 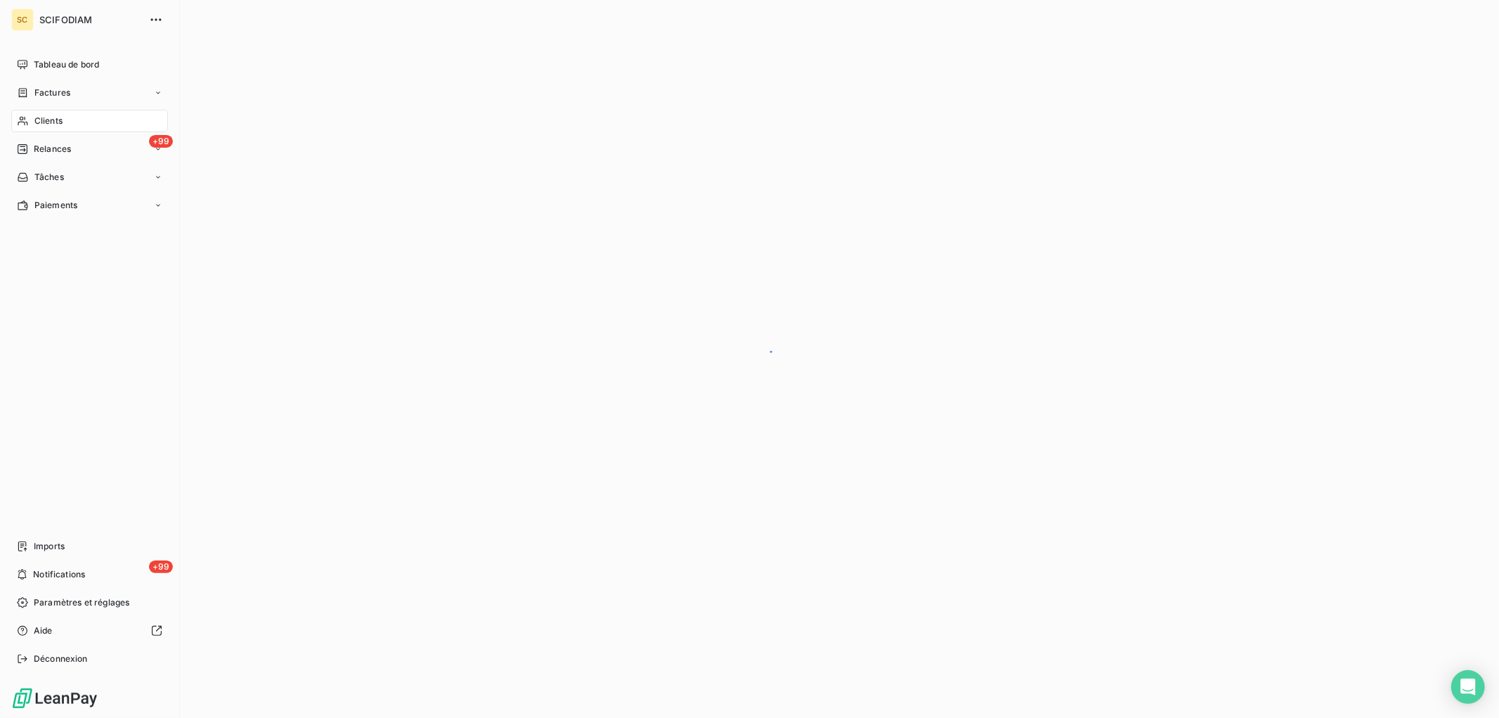 What do you see at coordinates (49, 546) in the screenshot?
I see `span: Imports` at bounding box center [49, 546].